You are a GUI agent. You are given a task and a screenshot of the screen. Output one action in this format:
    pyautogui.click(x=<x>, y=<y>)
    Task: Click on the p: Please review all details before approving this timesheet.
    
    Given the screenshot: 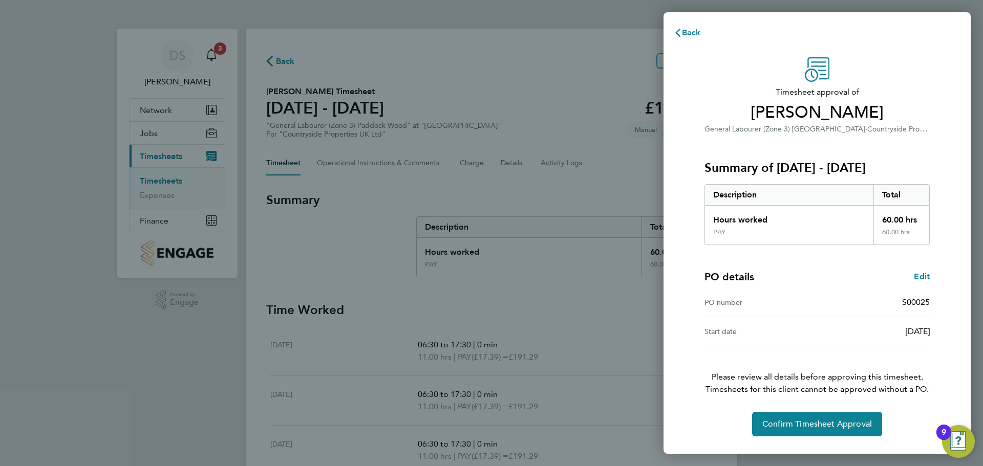 What is the action you would take?
    pyautogui.click(x=817, y=371)
    